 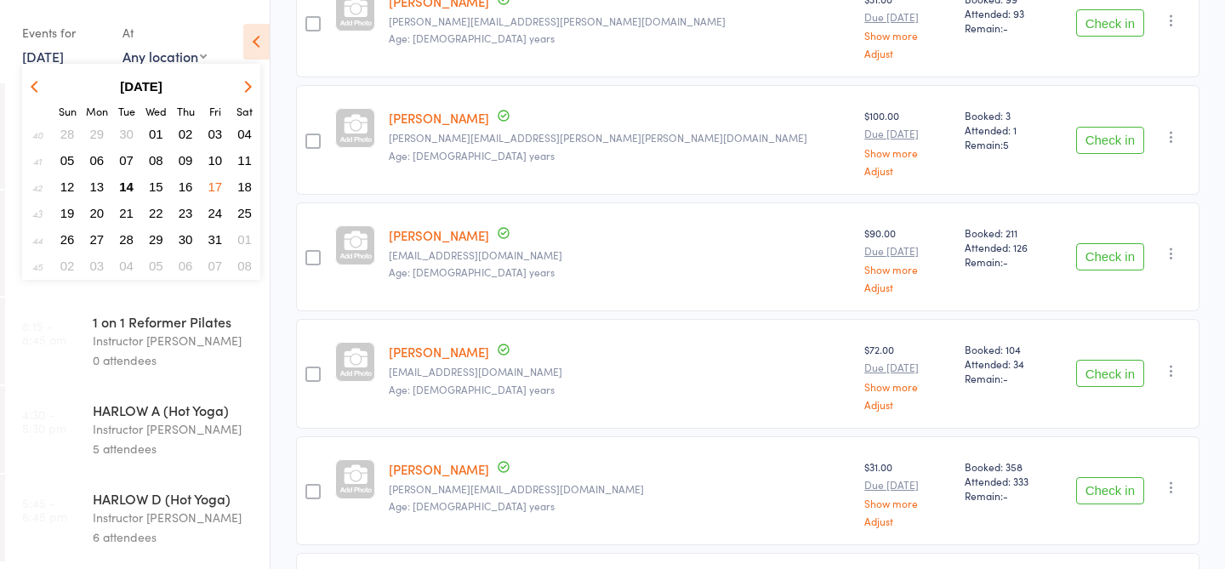 What do you see at coordinates (67, 186) in the screenshot?
I see `button: 12` at bounding box center [67, 186].